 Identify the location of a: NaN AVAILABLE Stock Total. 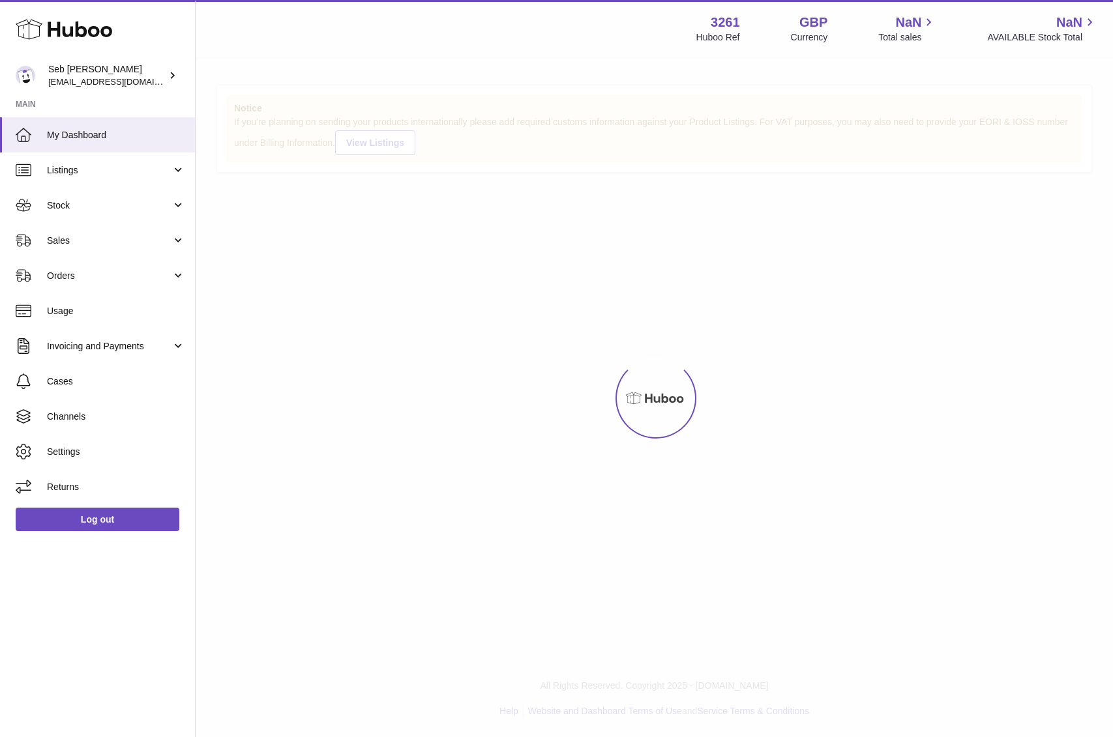
(1042, 29).